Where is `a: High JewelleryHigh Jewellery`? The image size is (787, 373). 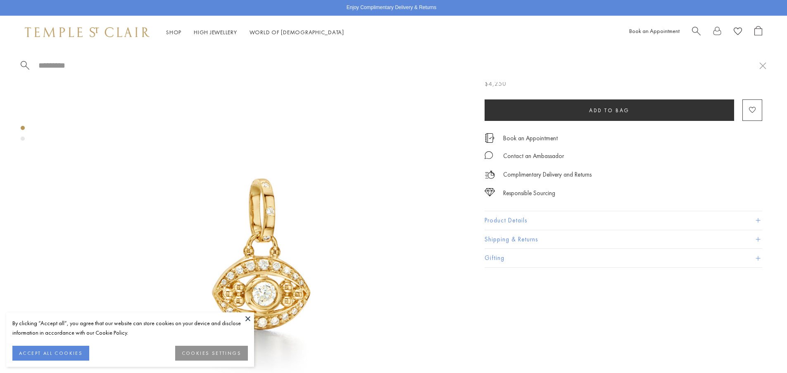
a: High JewelleryHigh Jewellery is located at coordinates (215, 32).